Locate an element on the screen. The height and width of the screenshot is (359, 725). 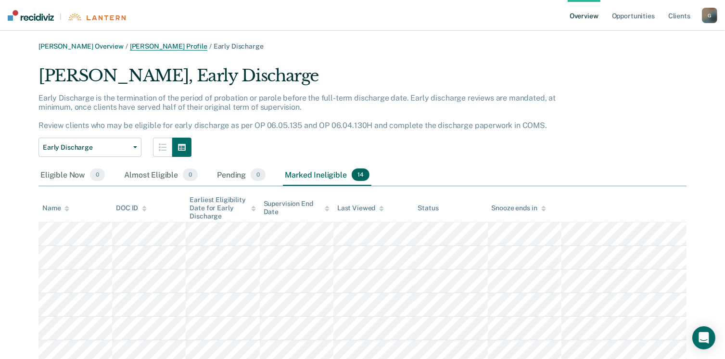
div: DOC ID is located at coordinates (131, 208).